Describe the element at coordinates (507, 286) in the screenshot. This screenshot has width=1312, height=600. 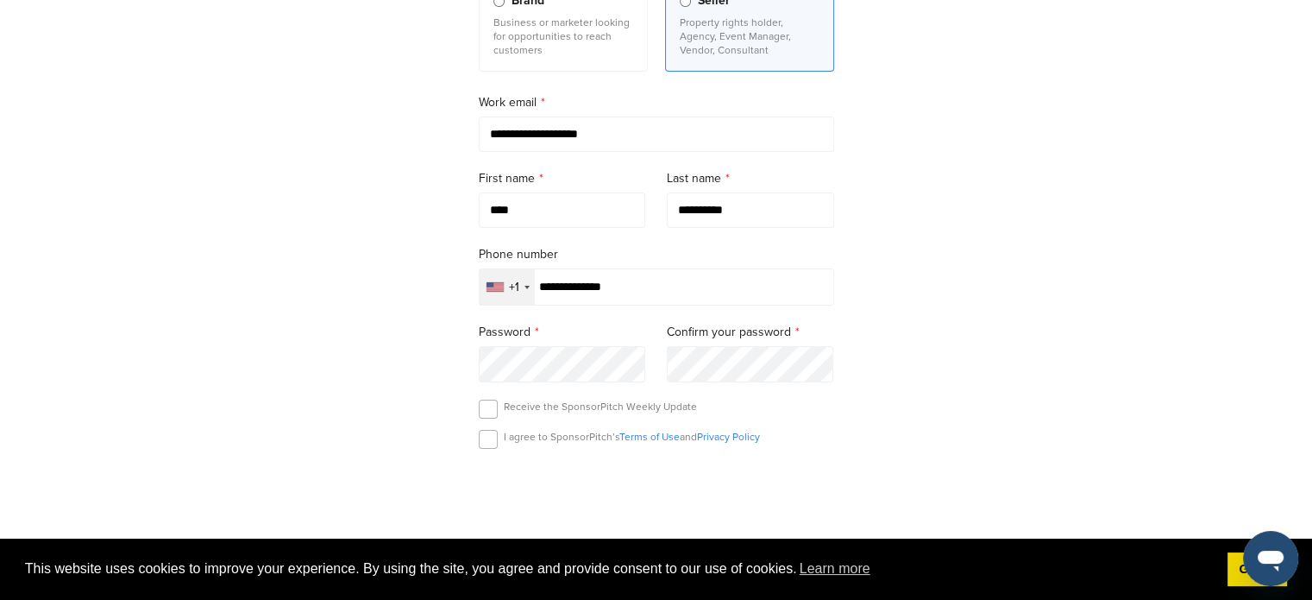
I see `div: Selected country` at that location.